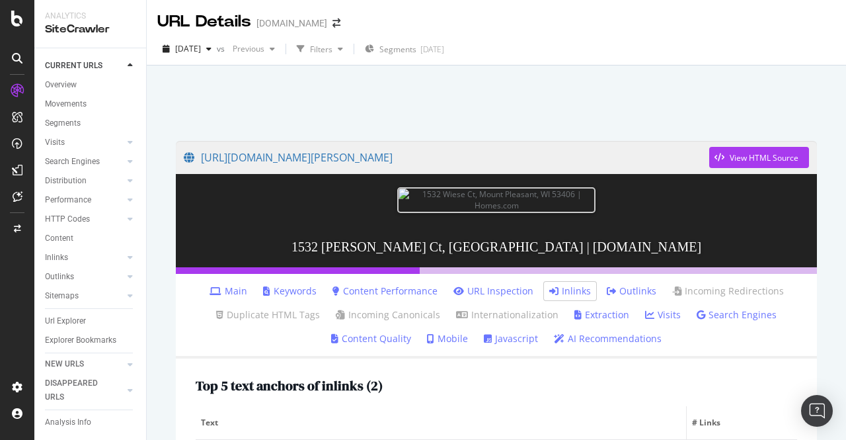 Image resolution: width=846 pixels, height=440 pixels. Describe the element at coordinates (84, 390) in the screenshot. I see `a: DISAPPEARED URLS` at that location.